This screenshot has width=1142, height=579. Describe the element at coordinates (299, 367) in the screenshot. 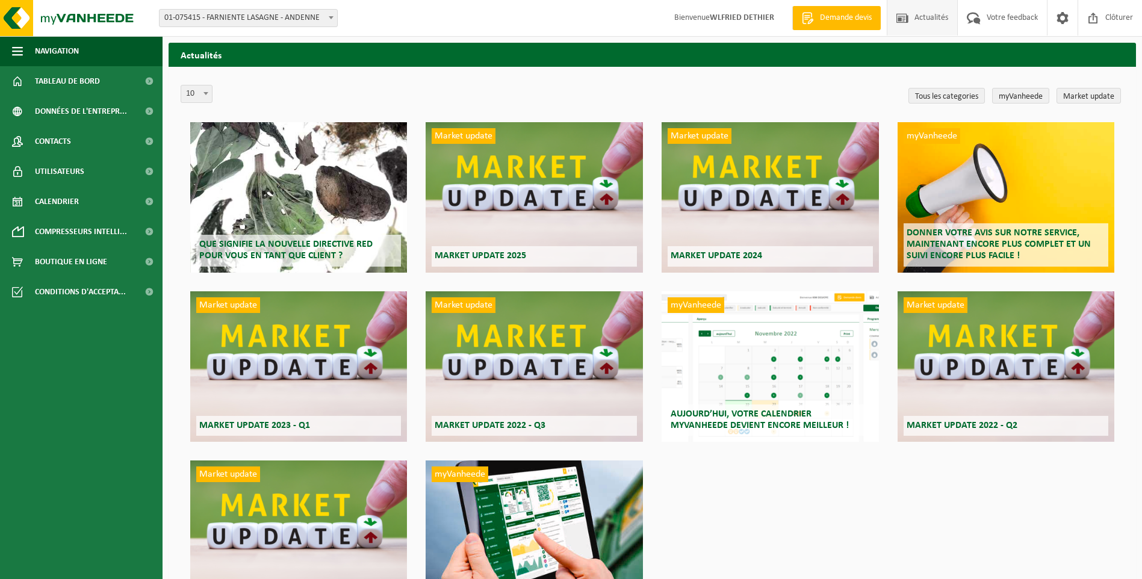

I see `a: Market update Market update 2023 - Q1` at that location.